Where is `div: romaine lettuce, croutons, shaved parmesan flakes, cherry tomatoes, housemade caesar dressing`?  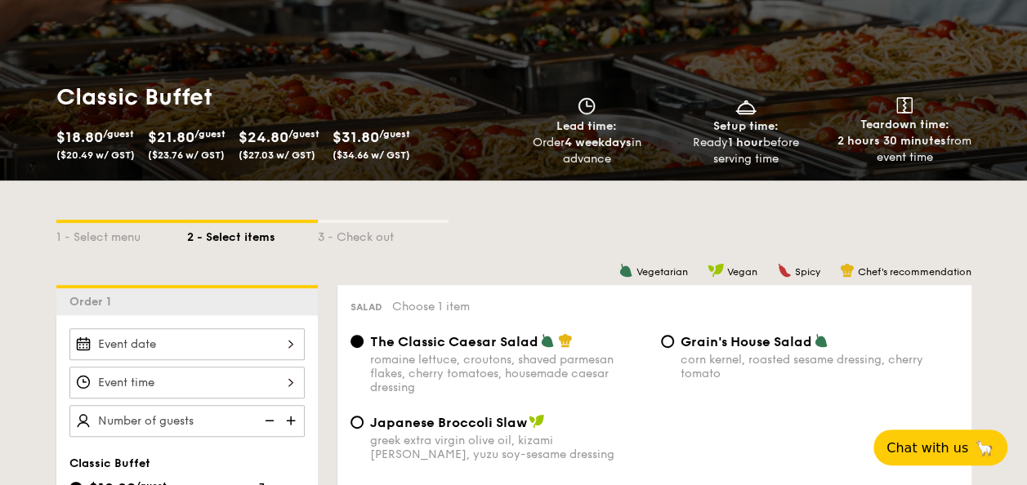
div: romaine lettuce, croutons, shaved parmesan flakes, cherry tomatoes, housemade caesar dressing is located at coordinates (509, 373).